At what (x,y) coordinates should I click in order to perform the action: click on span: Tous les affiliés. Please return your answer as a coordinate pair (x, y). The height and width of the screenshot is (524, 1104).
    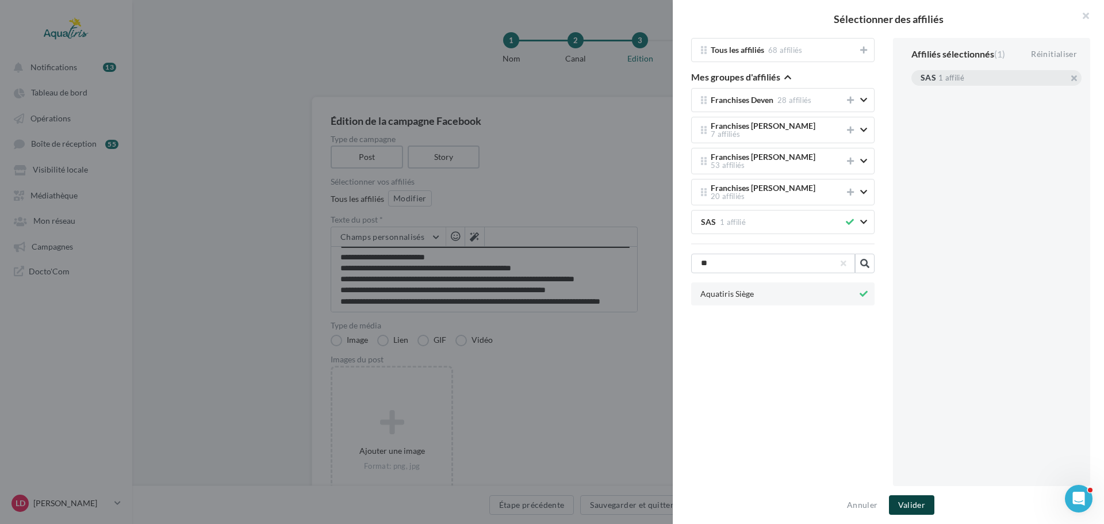
    Looking at the image, I should click on (737, 50).